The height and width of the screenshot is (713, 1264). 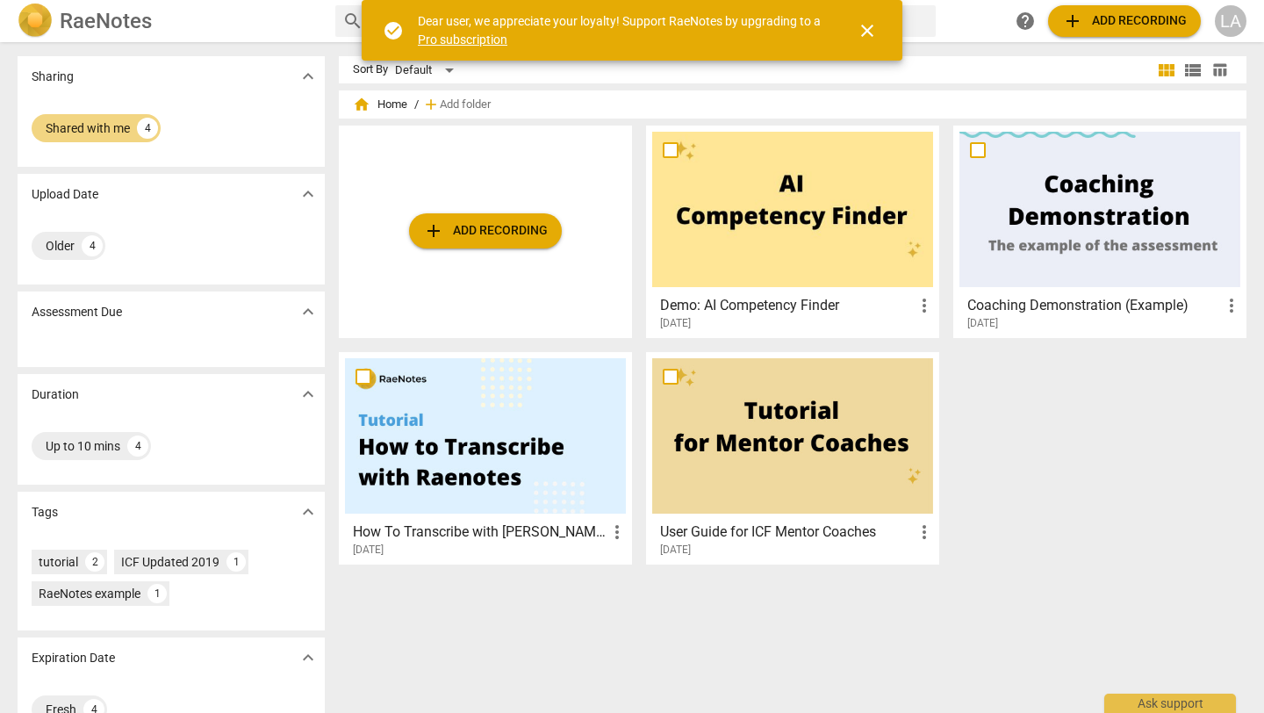 I want to click on span: view_module, so click(x=1166, y=70).